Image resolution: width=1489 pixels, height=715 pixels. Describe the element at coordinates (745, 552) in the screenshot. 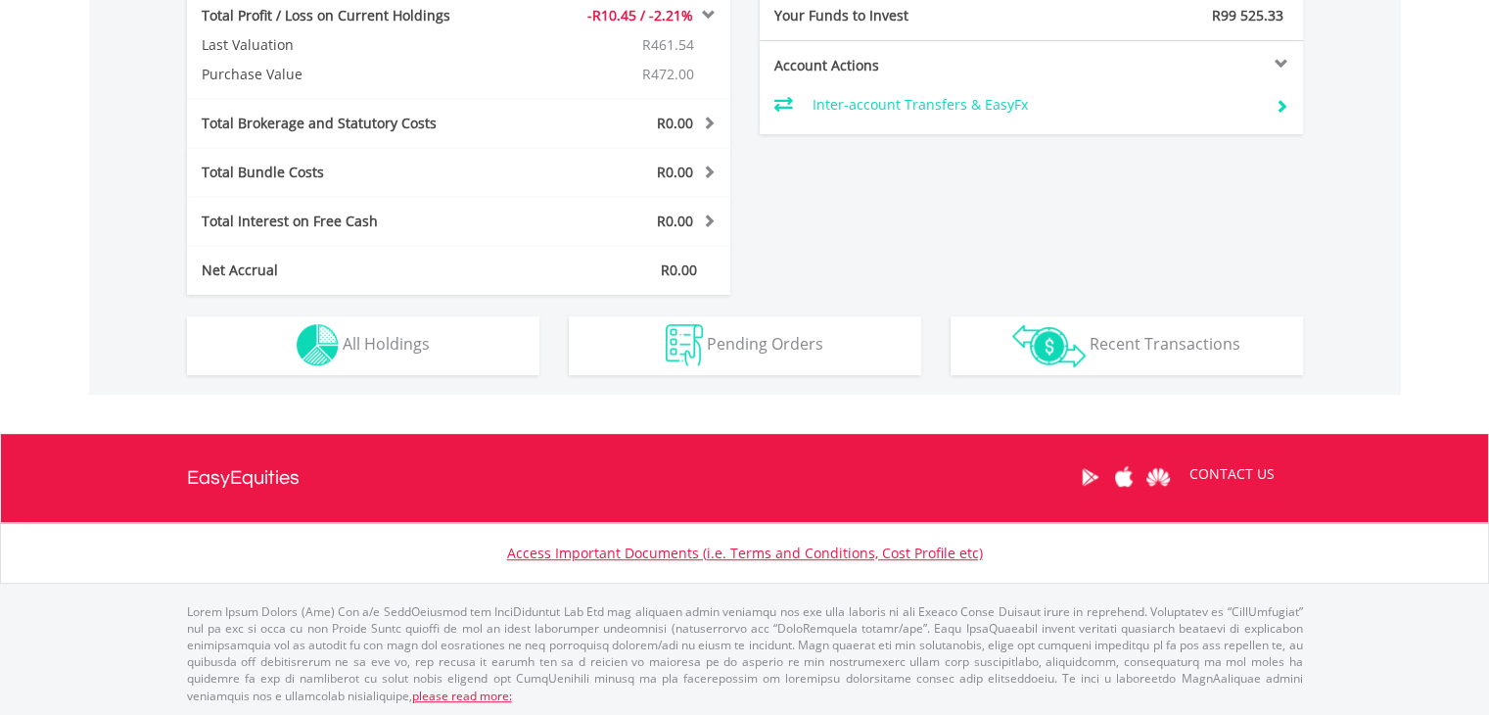

I see `a: Access Important Documents (i.e. Terms and Conditions, Cost Profile etc)` at that location.